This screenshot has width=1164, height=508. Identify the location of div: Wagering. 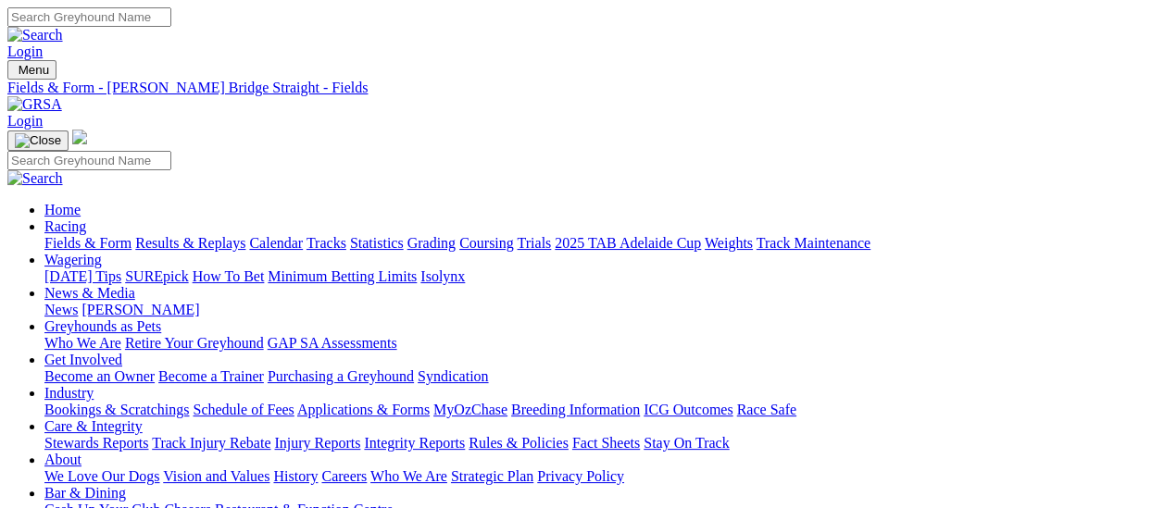
(600, 277).